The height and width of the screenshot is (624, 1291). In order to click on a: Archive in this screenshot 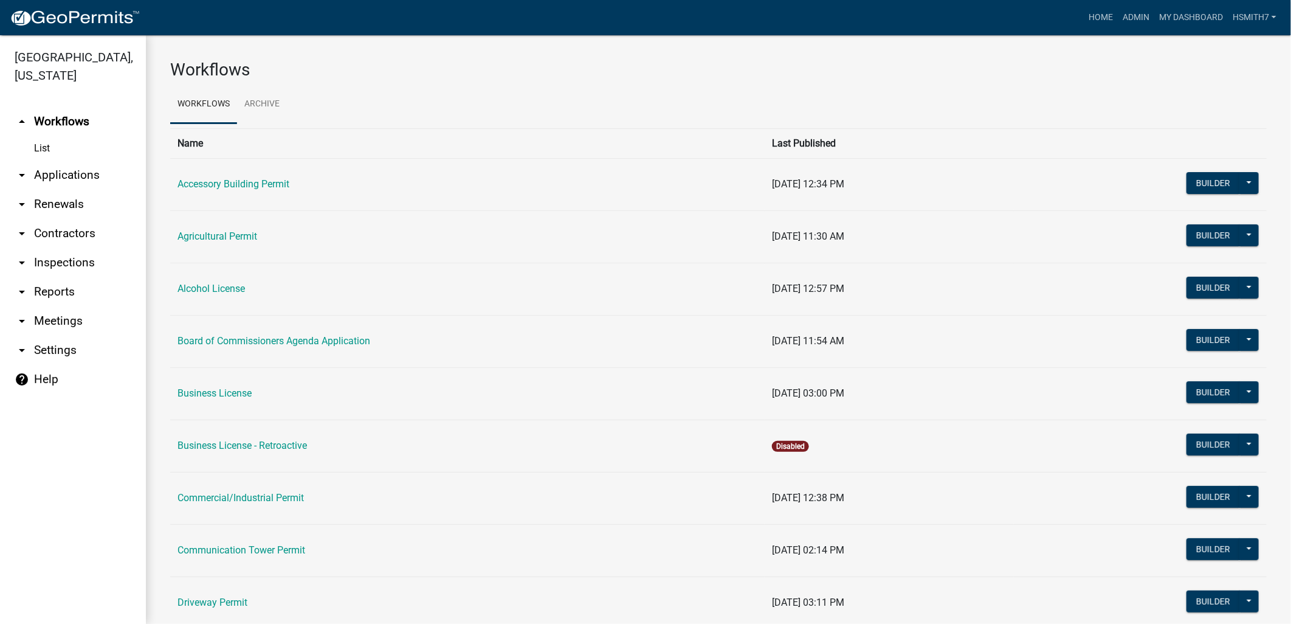, I will do `click(262, 105)`.